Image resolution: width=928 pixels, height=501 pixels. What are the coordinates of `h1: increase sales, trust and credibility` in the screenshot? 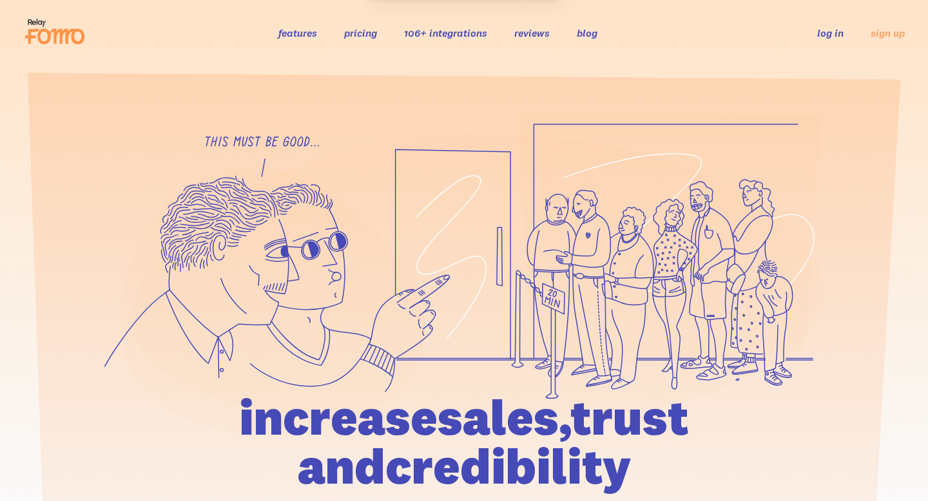 It's located at (464, 442).